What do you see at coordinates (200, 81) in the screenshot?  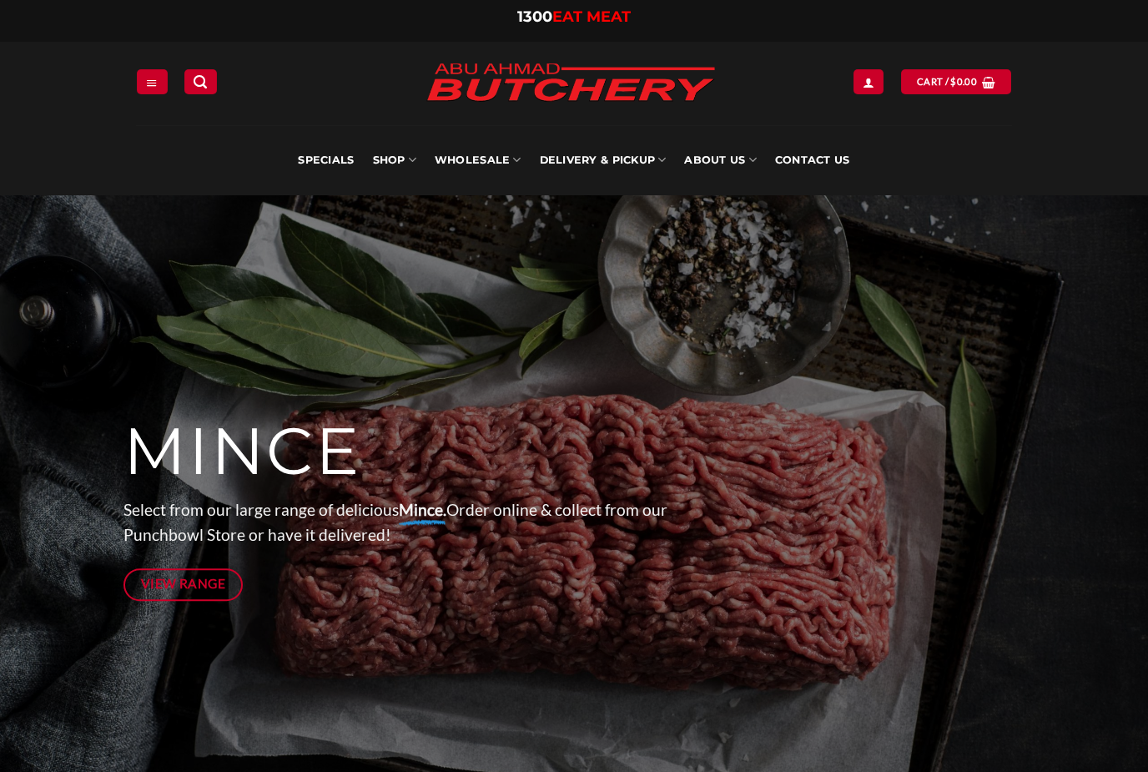 I see `a: Search` at bounding box center [200, 81].